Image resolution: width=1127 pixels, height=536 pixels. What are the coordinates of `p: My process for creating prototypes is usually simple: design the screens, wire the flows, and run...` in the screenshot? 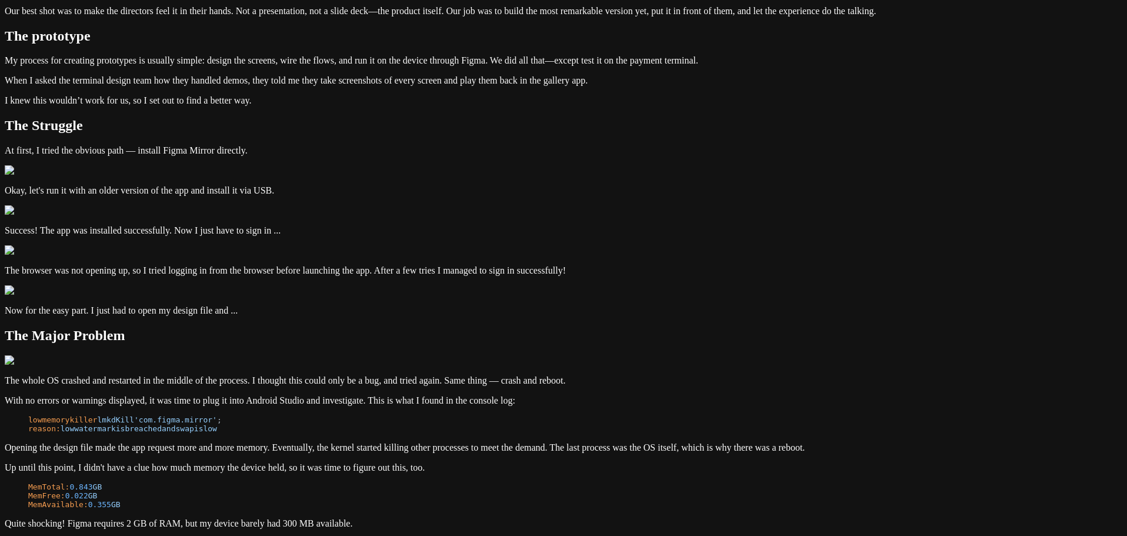 It's located at (564, 61).